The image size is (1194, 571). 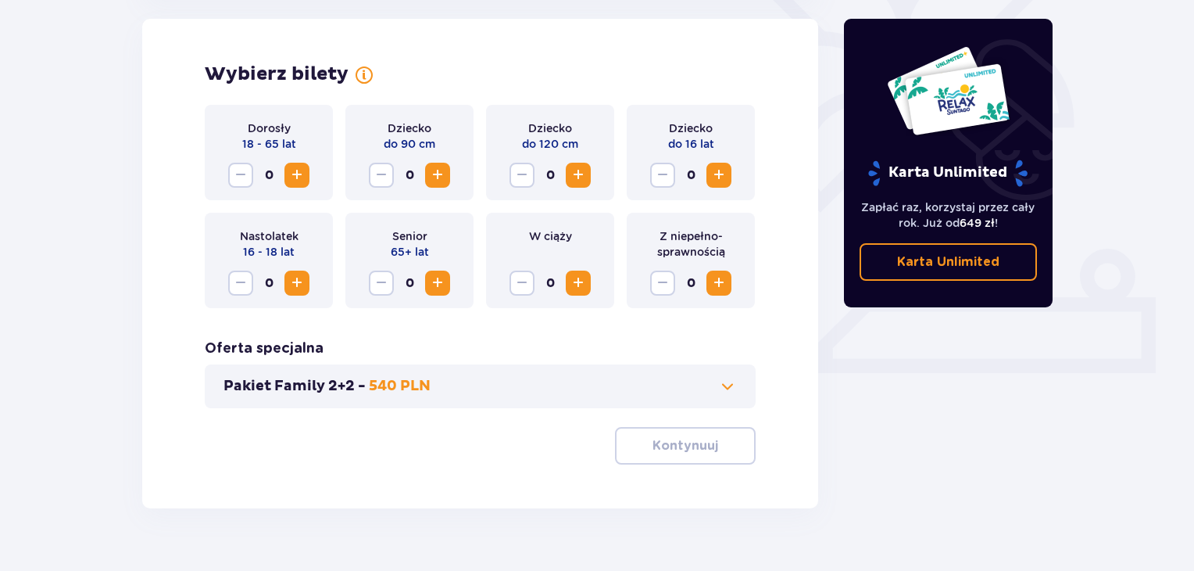 What do you see at coordinates (410, 144) in the screenshot?
I see `p: do 90 cm` at bounding box center [410, 144].